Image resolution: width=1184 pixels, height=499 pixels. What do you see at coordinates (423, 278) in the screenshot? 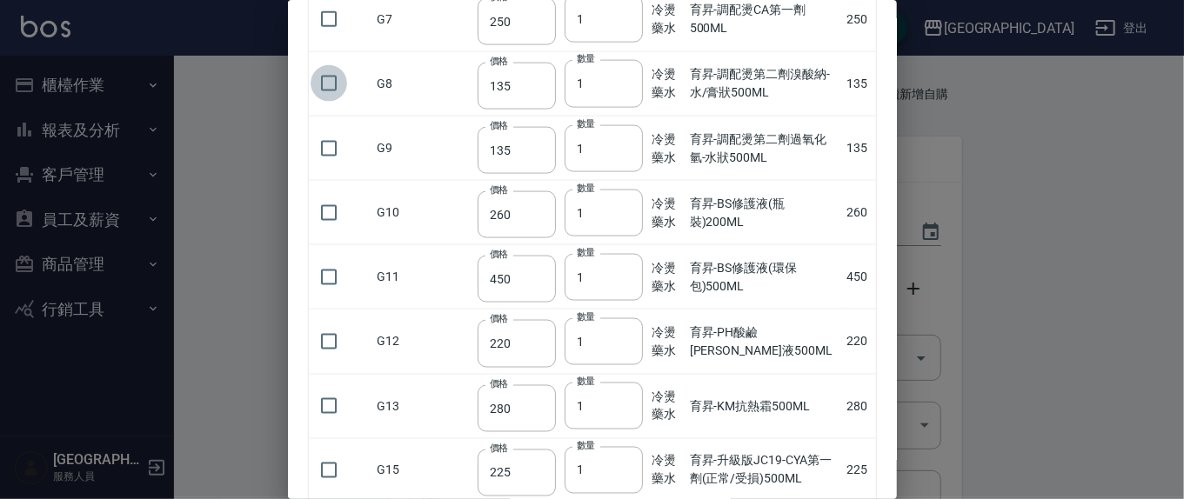
I see `td: G11` at bounding box center [423, 278].